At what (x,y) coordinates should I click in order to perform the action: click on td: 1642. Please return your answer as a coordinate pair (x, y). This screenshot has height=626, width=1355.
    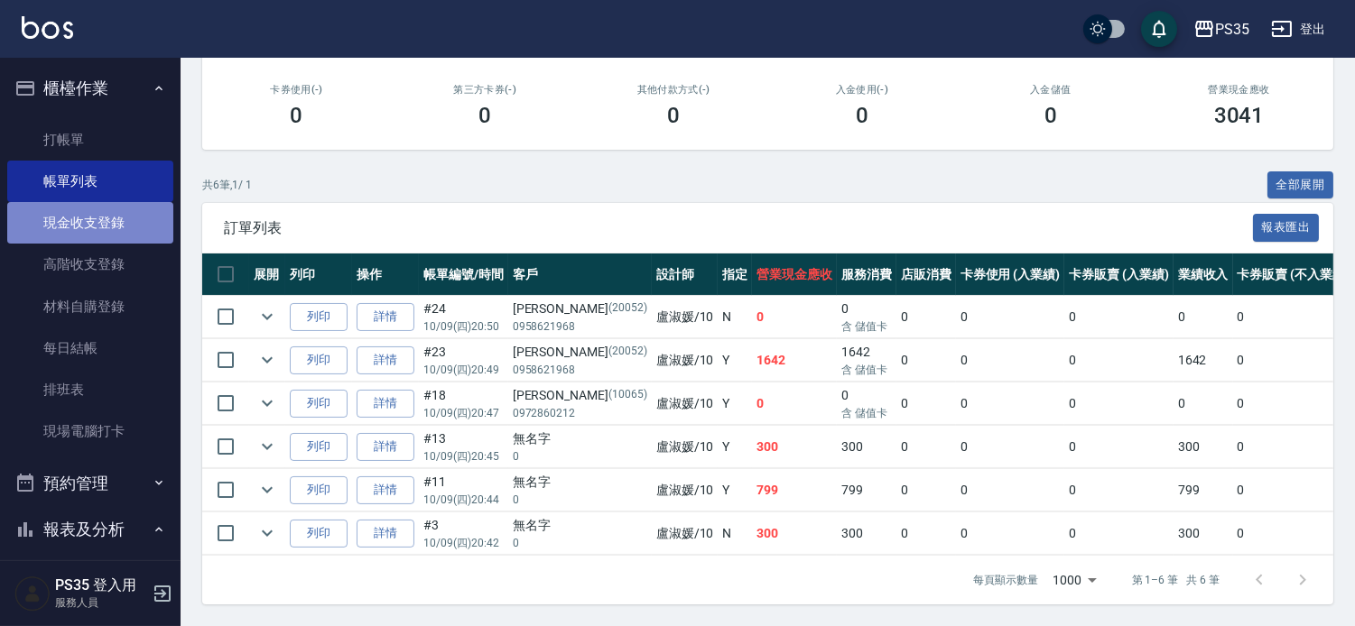
    Looking at the image, I should click on (866, 360).